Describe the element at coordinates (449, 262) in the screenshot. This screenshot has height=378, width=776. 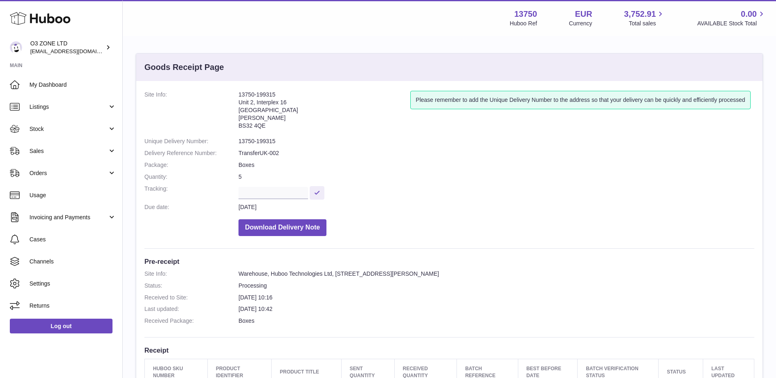
I see `h3: Pre-receipt` at that location.